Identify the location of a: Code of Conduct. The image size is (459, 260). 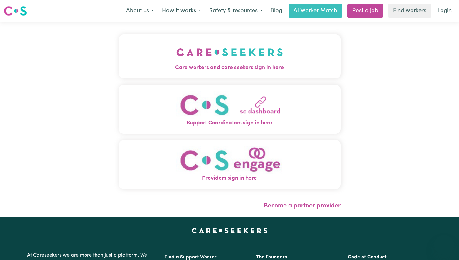
(367, 257).